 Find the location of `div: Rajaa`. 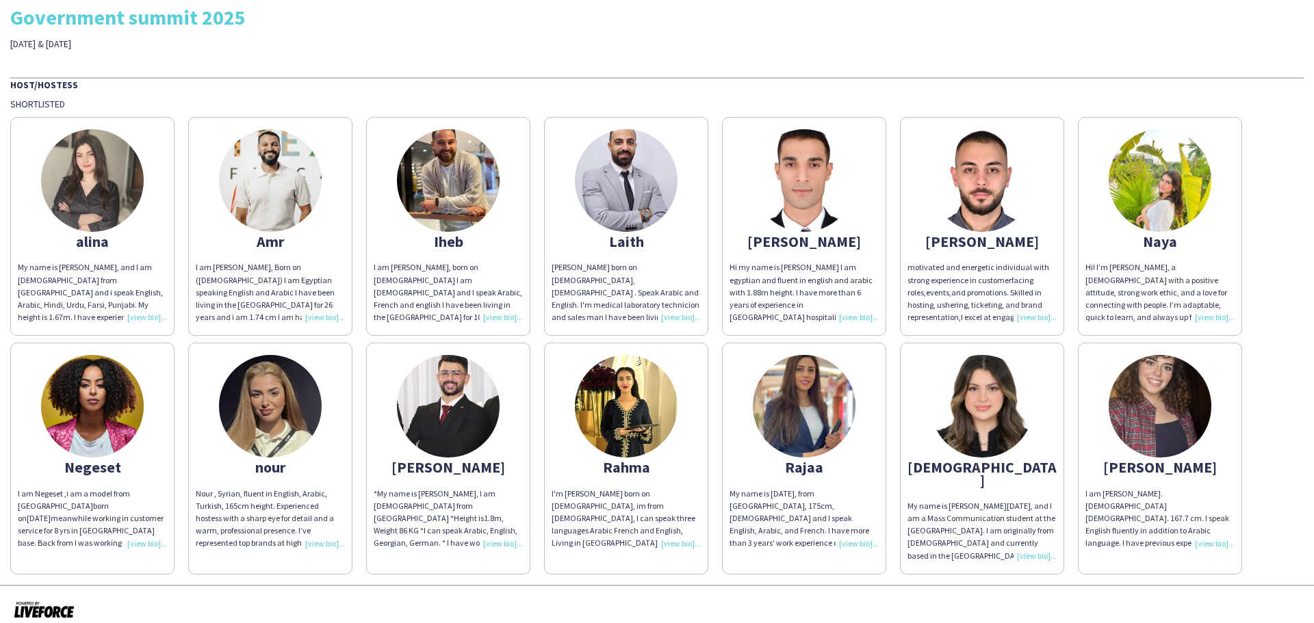

div: Rajaa is located at coordinates (804, 467).